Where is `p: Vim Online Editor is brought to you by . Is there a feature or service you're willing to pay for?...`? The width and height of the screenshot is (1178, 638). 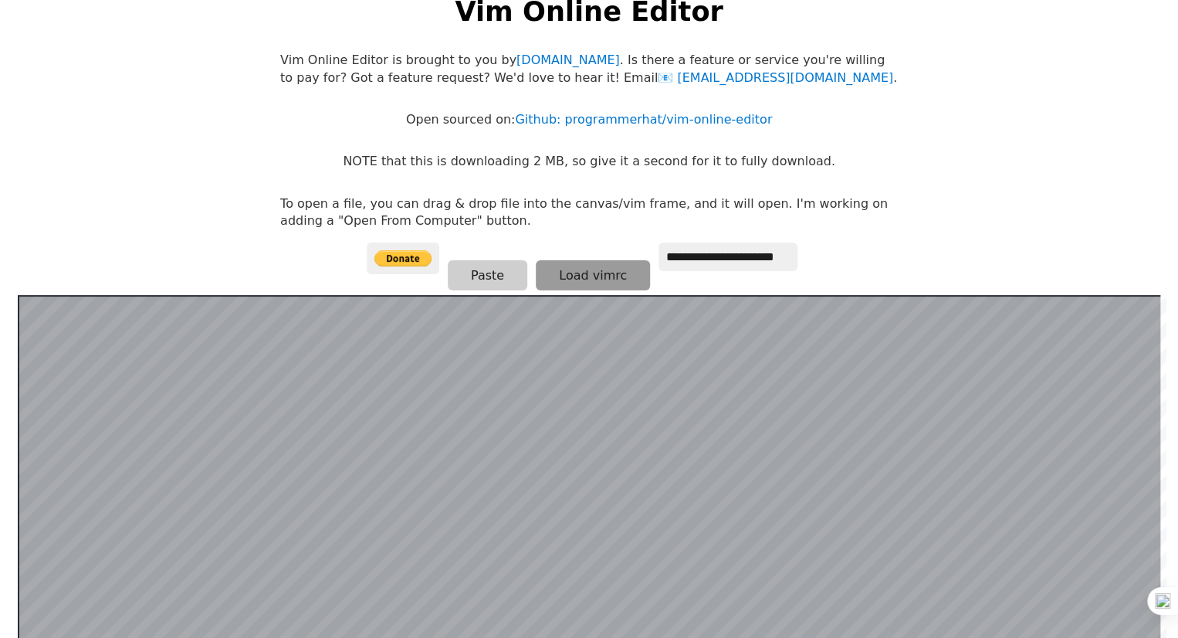 p: Vim Online Editor is brought to you by . Is there a feature or service you're willing to pay for?... is located at coordinates (589, 69).